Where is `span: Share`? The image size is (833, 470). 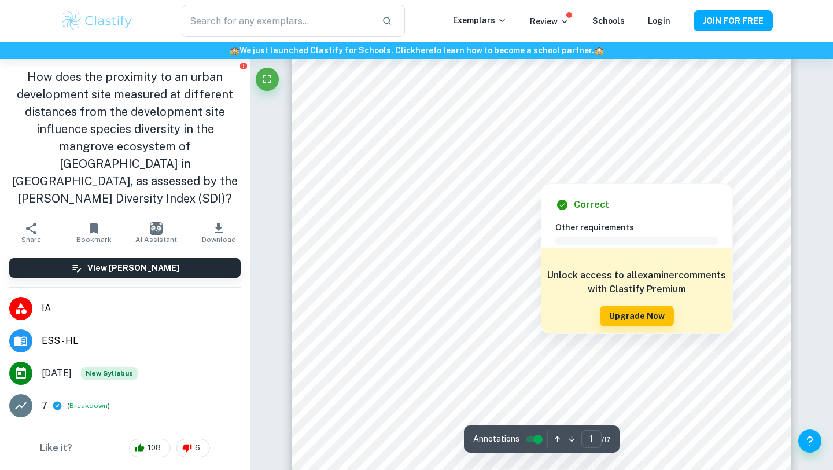
span: Share is located at coordinates (31, 240).